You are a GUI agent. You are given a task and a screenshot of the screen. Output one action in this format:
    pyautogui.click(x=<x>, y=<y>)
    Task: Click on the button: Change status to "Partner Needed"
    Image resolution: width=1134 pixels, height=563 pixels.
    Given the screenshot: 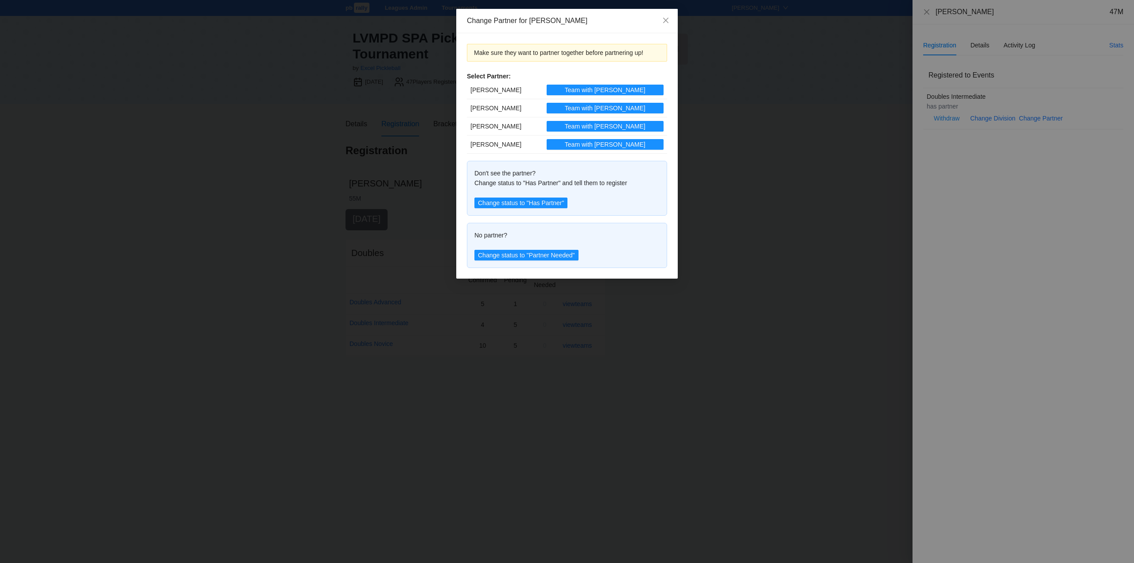 What is the action you would take?
    pyautogui.click(x=526, y=255)
    